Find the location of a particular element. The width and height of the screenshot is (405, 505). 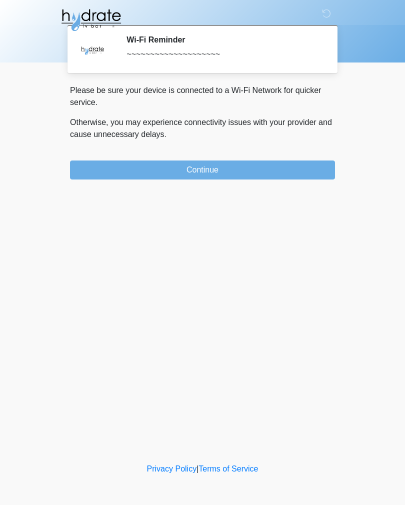

p: Please be sure your device is connected to a Wi-Fi Network for quicker service. is located at coordinates (203, 97).